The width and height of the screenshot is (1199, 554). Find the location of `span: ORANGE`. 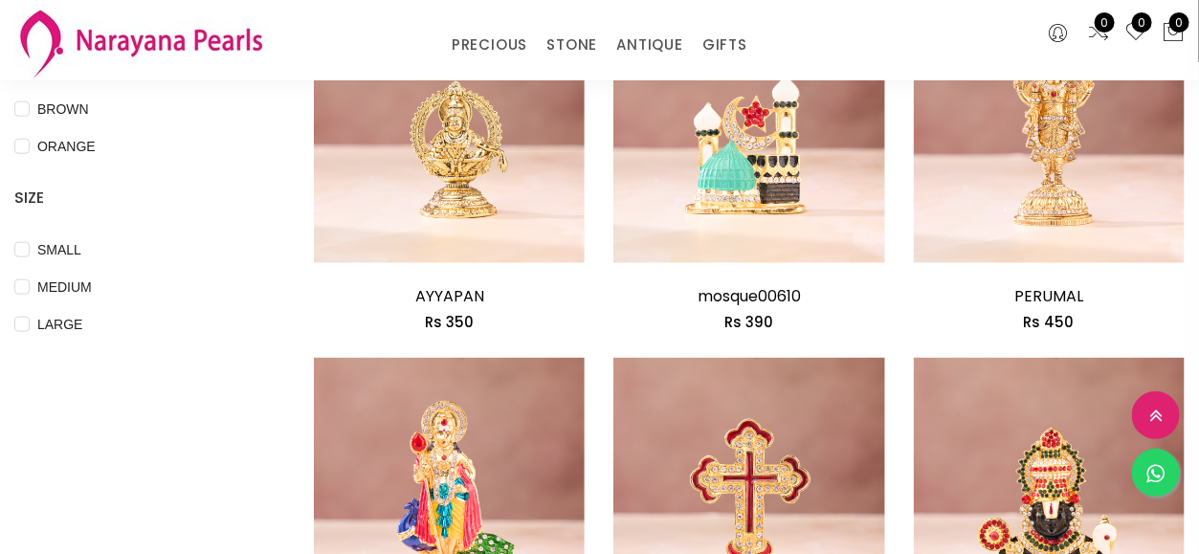

span: ORANGE is located at coordinates (66, 146).